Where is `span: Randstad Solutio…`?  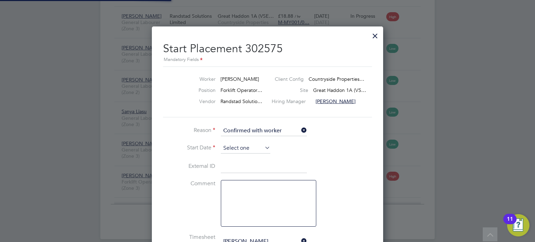 span: Randstad Solutio… is located at coordinates (241, 101).